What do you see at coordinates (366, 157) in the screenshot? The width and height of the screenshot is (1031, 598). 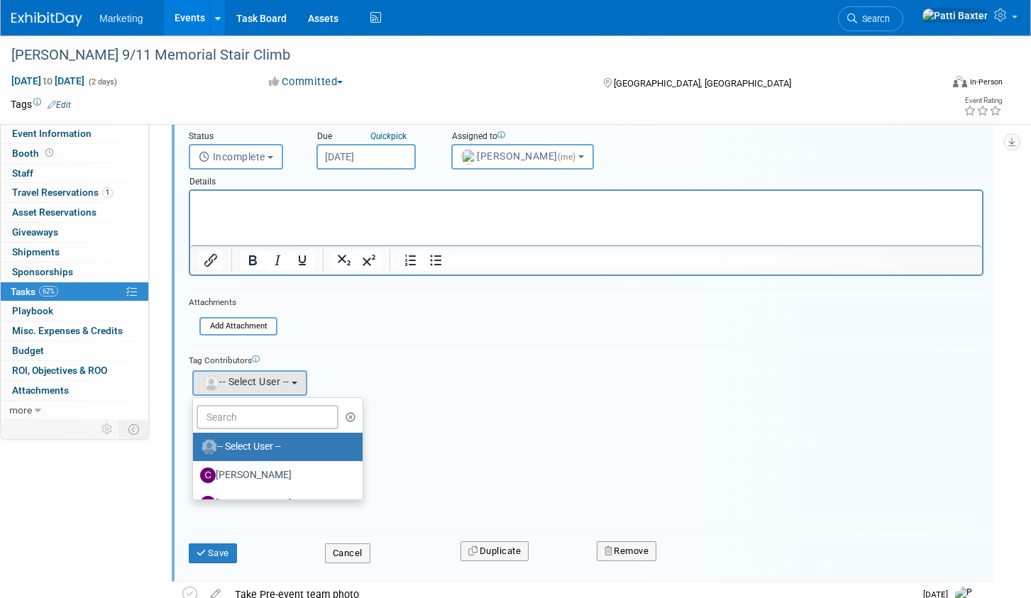 I see `input: Due Date` at bounding box center [366, 157].